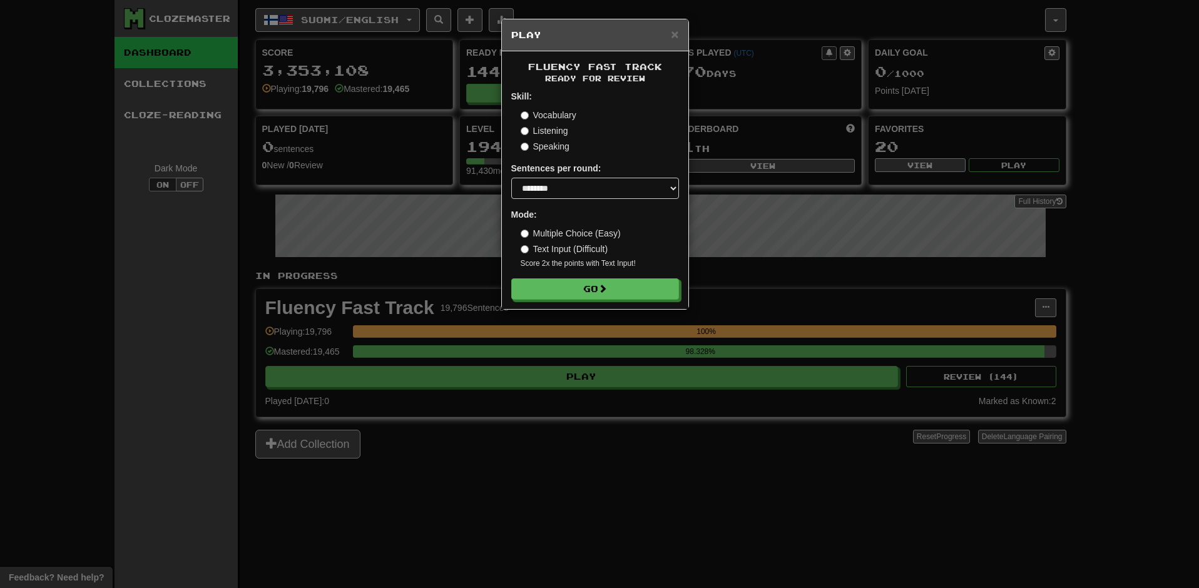 The height and width of the screenshot is (588, 1199). I want to click on strong: Skill:, so click(521, 96).